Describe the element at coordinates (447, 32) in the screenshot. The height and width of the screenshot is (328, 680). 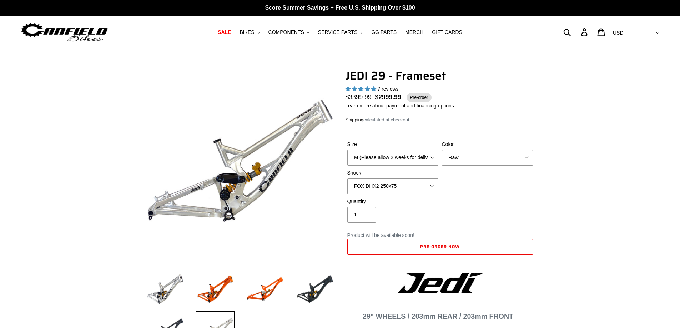
I see `span: GIFT CARDS` at that location.